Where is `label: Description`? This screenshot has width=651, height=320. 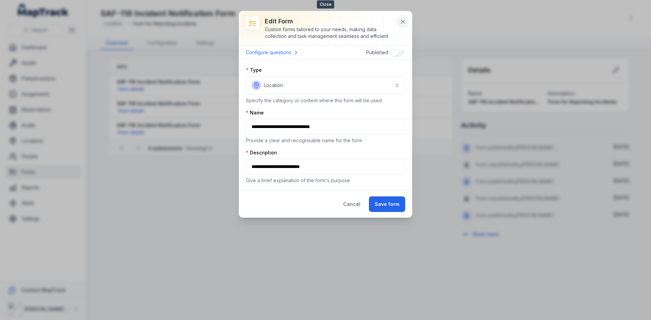
label: Description is located at coordinates (261, 153).